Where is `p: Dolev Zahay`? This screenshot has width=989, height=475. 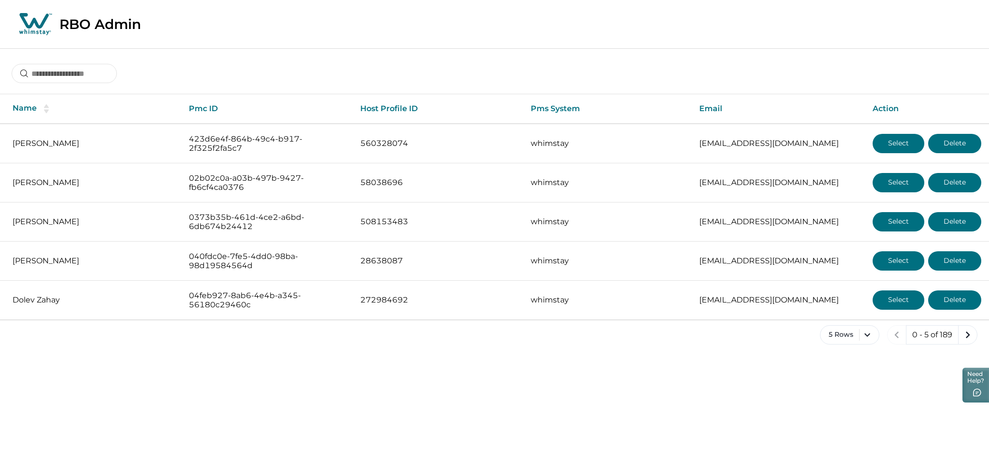
p: Dolev Zahay is located at coordinates (93, 300).